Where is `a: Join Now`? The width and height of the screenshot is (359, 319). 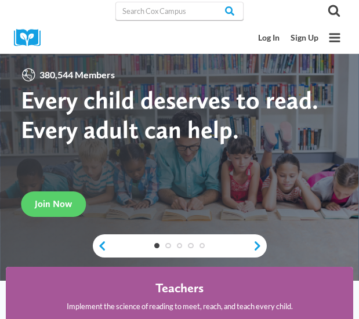 a: Join Now is located at coordinates (53, 204).